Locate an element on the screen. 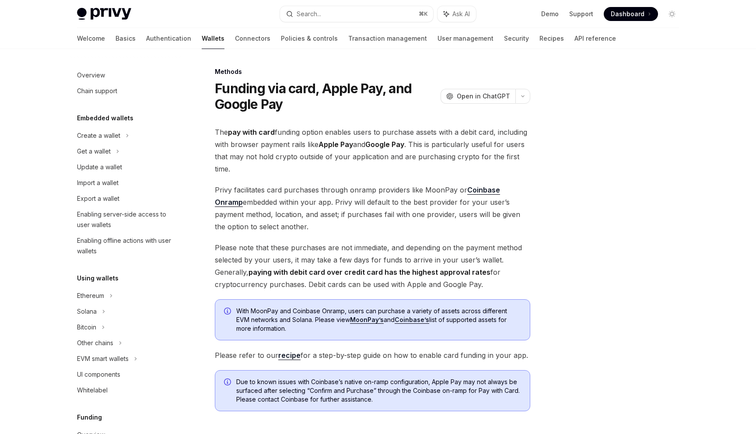 The image size is (756, 434). strong: Apple Pay is located at coordinates (336, 144).